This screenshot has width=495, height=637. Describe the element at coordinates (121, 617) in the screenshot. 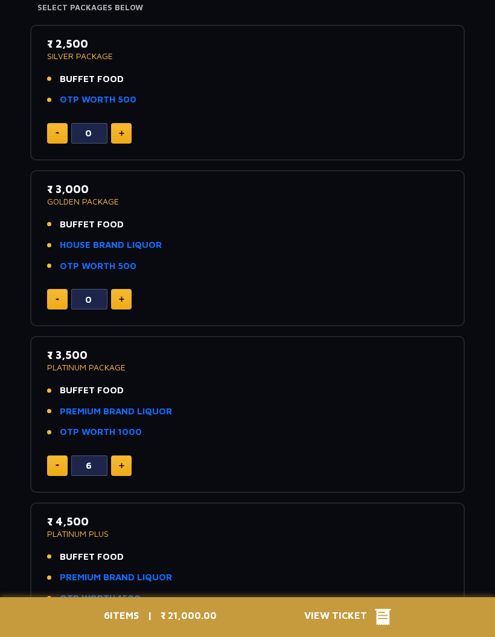

I see `p: ITEMS` at that location.